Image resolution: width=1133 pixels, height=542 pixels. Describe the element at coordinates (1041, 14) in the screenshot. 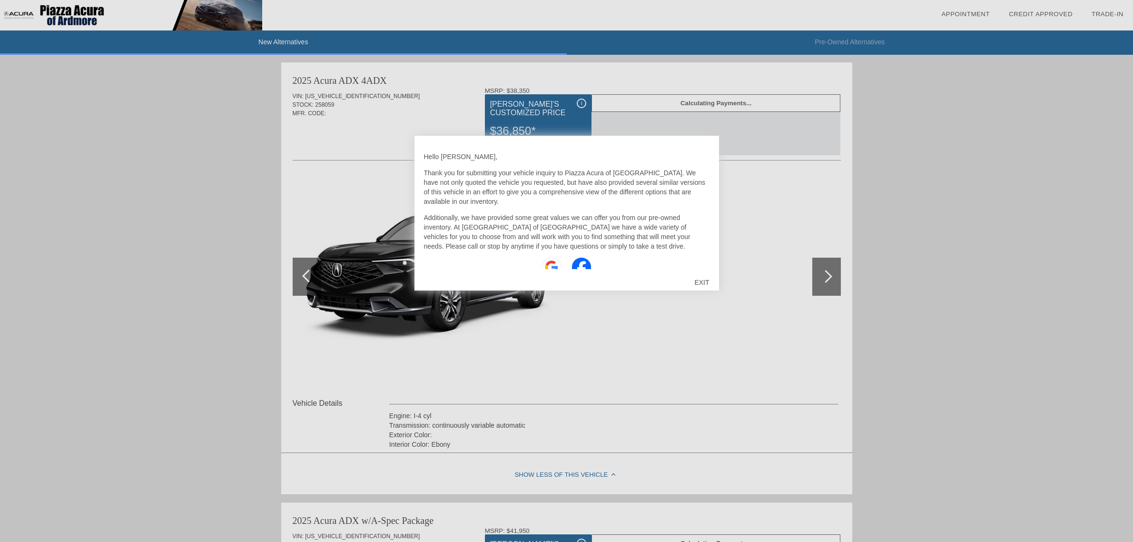

I see `a: Credit Approved` at that location.